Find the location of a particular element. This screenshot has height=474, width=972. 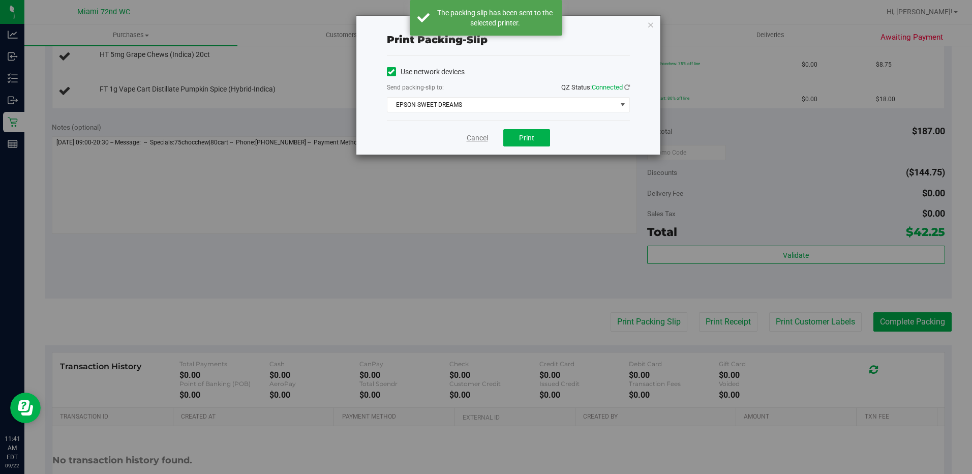

span: EPSON-SWEET-DREAMS is located at coordinates (502, 105).